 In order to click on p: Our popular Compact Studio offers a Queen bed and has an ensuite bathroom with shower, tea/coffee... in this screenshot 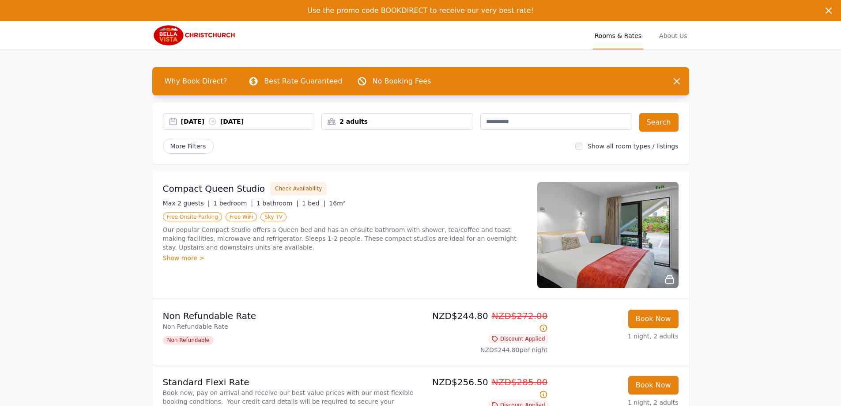, I will do `click(345, 238)`.